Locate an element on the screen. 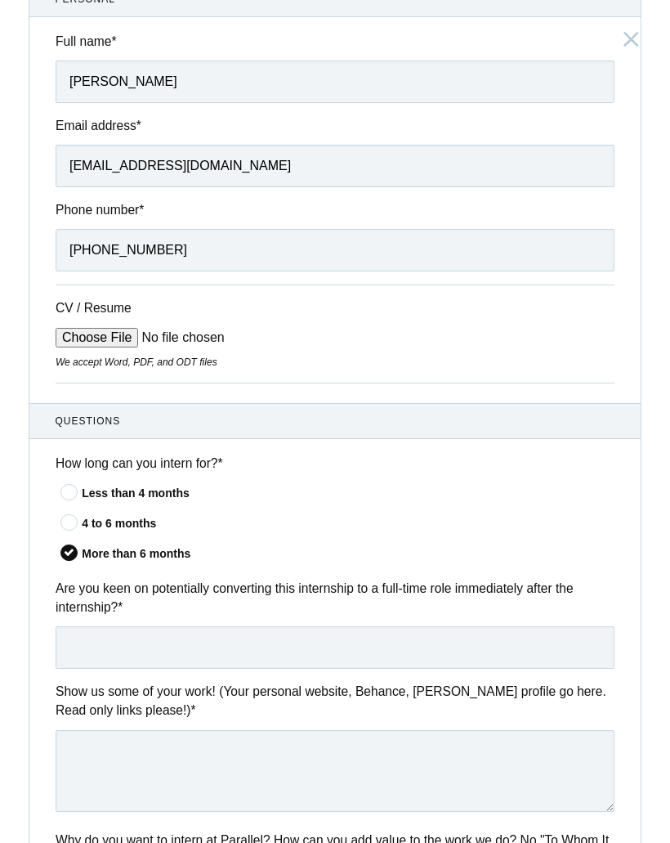 The image size is (670, 843). div: We accept Word, PDF, and ODT files is located at coordinates (335, 362).